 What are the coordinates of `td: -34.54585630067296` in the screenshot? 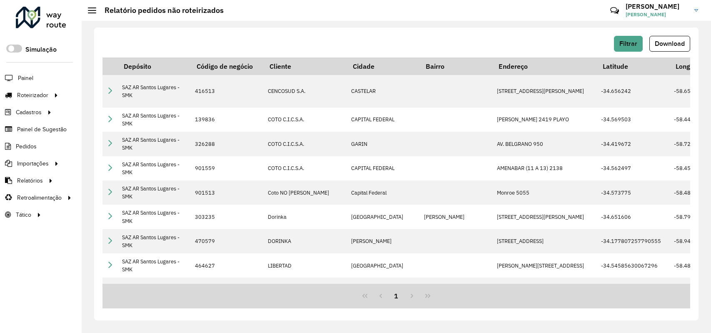 It's located at (633, 265).